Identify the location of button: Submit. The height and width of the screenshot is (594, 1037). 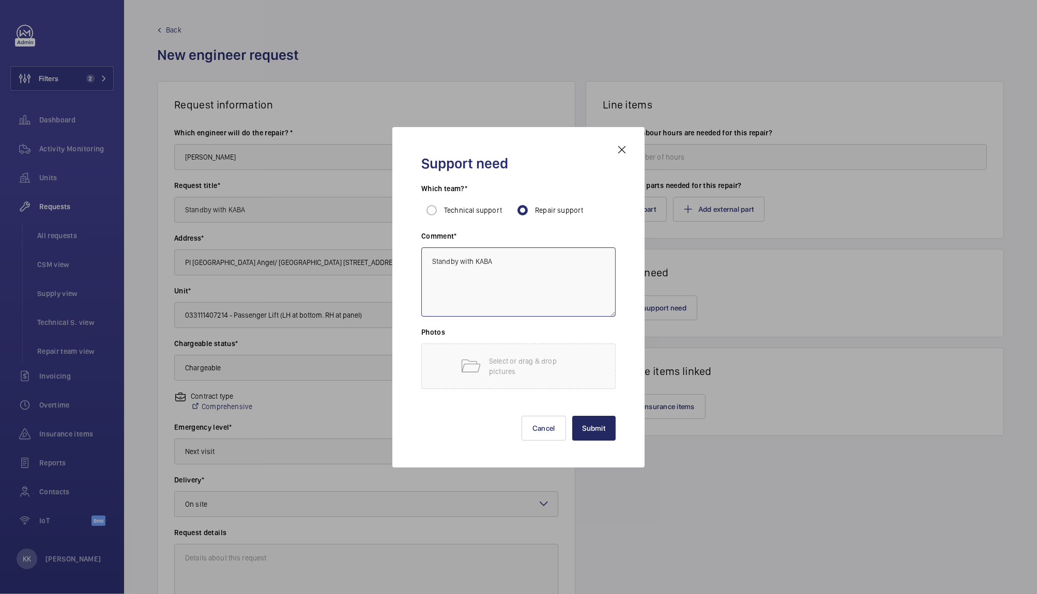
(594, 429).